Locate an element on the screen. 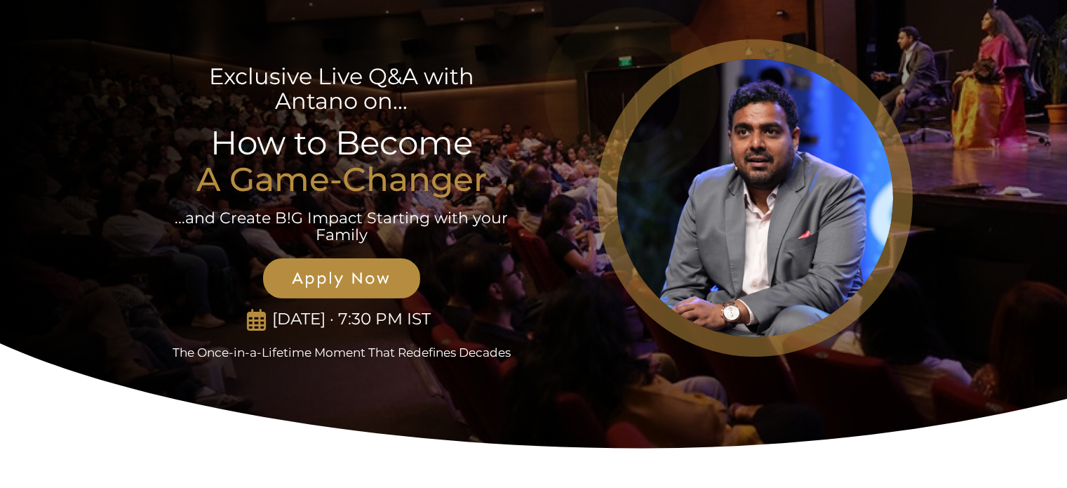  p: ...and Create B!G Impact Starting with your Family is located at coordinates (341, 227).